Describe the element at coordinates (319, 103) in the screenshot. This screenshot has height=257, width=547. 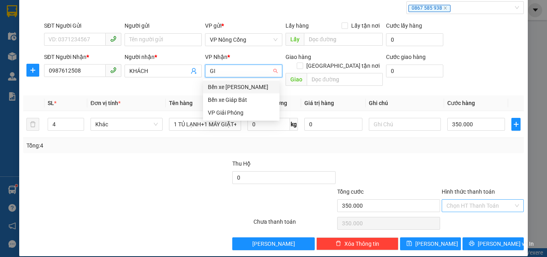
I see `span: Giá trị hàng` at that location.